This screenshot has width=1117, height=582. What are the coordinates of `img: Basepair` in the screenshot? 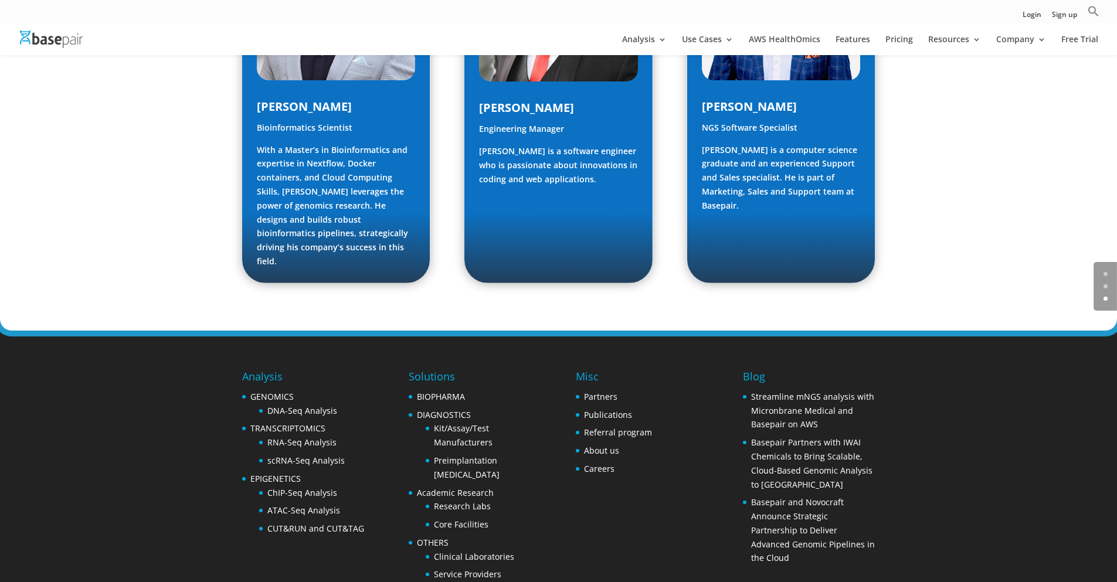 It's located at (51, 39).